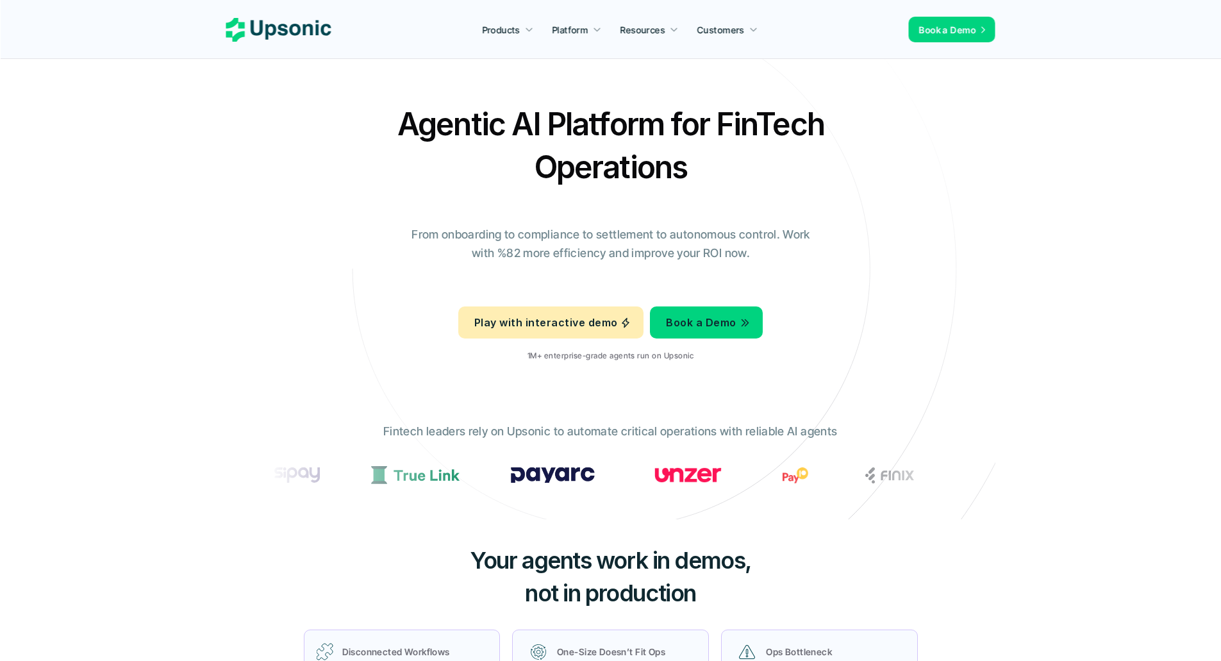  I want to click on p: Fintech leaders rely on Upsonic to automate critical operations with reliable AI agents, so click(610, 431).